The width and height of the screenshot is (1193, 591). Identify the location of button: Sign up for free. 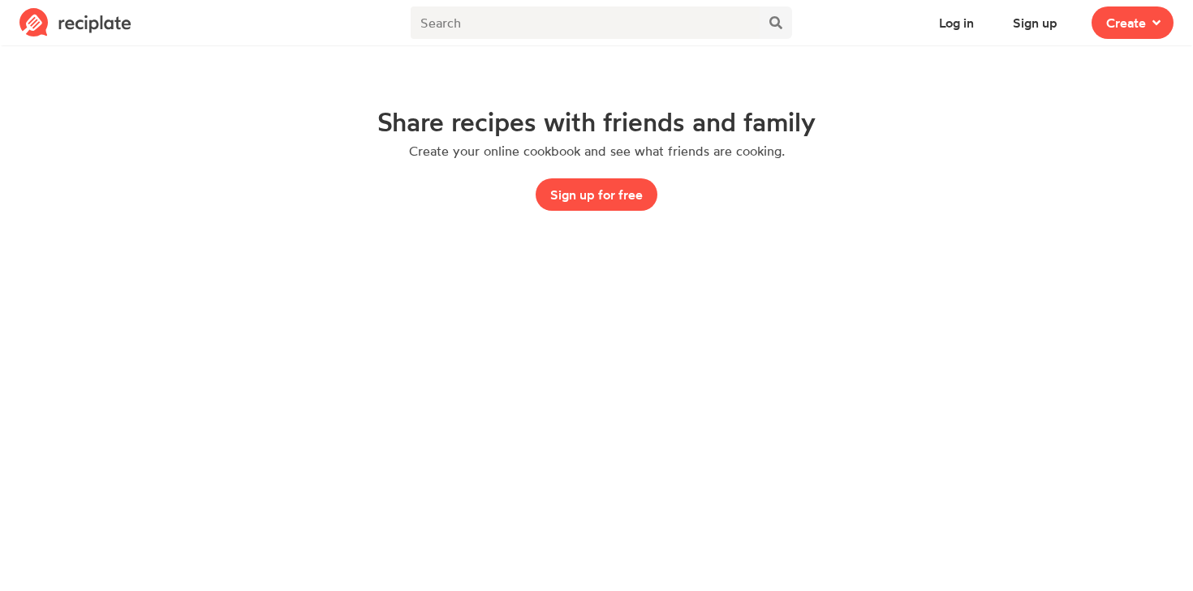
(596, 195).